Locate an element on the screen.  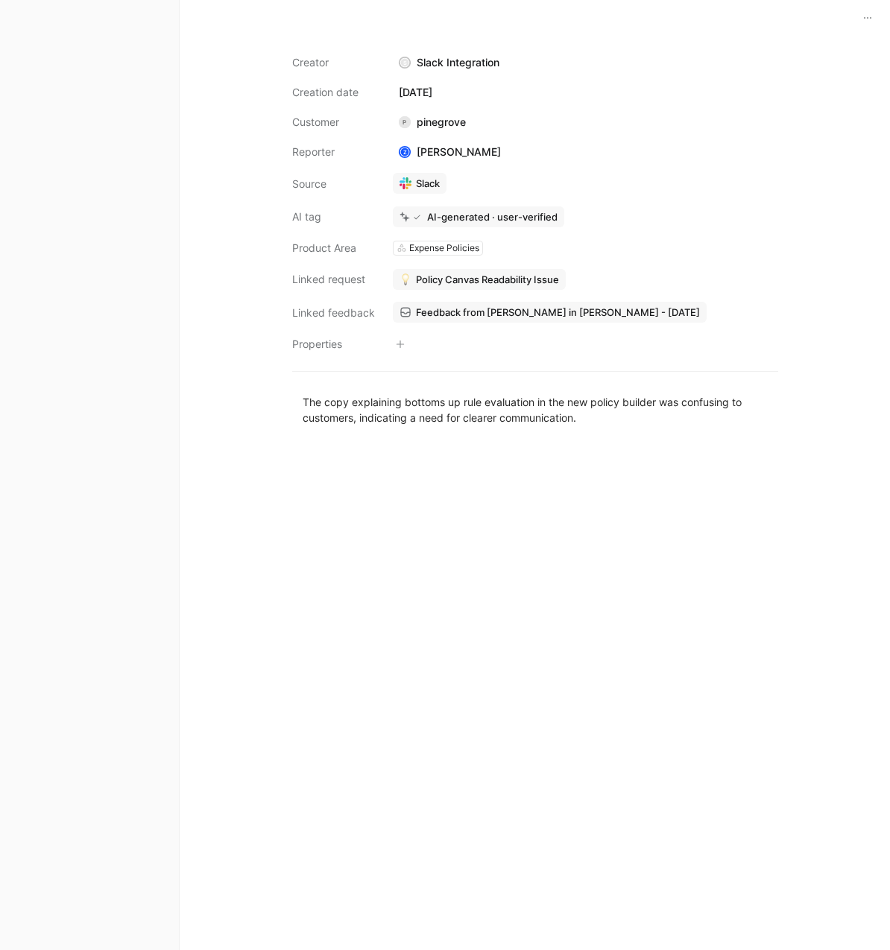
span: Policy Canvas Readability Issue is located at coordinates (487, 280).